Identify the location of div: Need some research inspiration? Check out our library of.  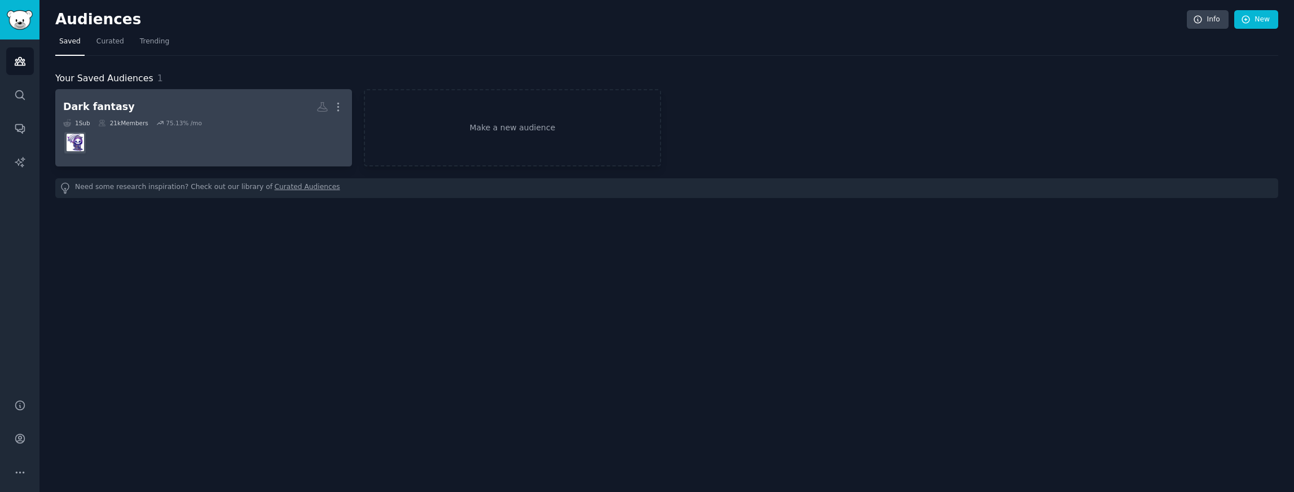
(667, 188).